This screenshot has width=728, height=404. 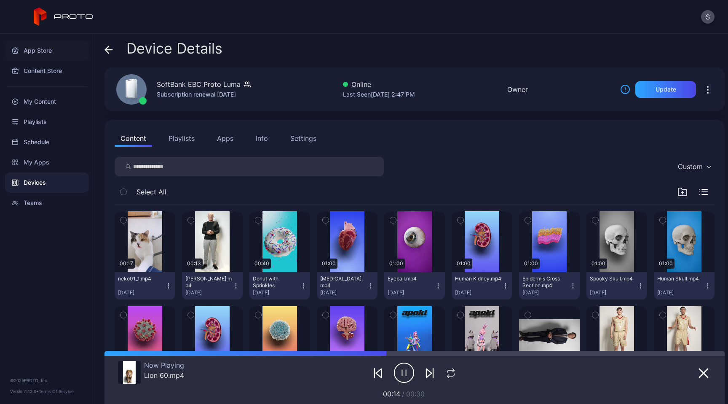 I want to click on a: Terms Of Service, so click(x=56, y=391).